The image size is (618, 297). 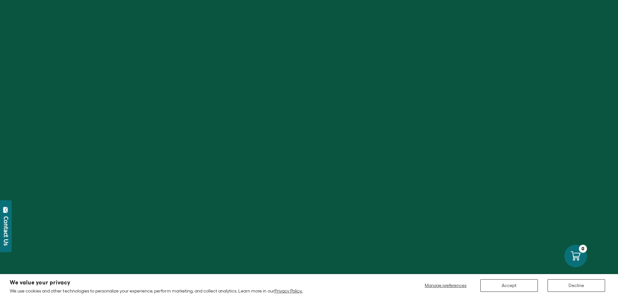 What do you see at coordinates (6, 231) in the screenshot?
I see `div: Contact Us` at bounding box center [6, 231].